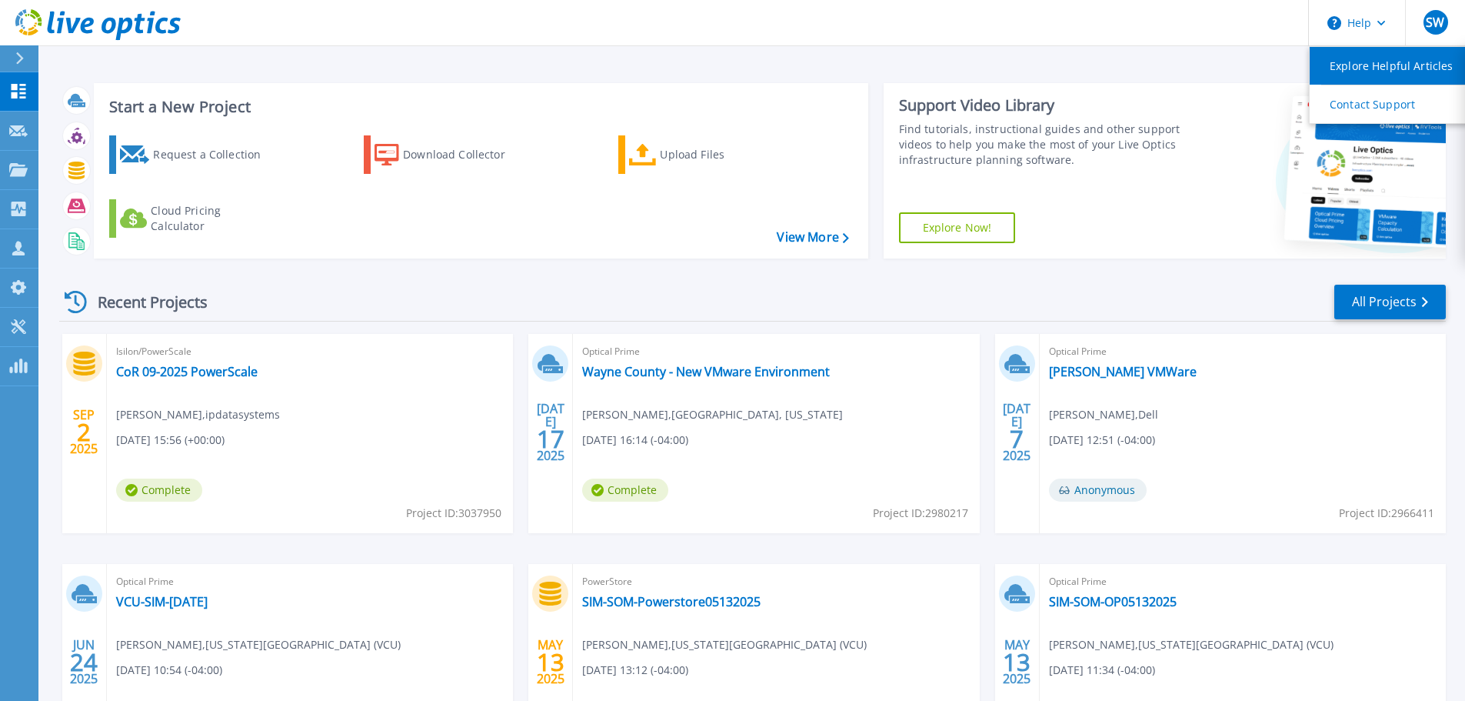  I want to click on a: SIM-SOM-Powerstore05132025, so click(671, 601).